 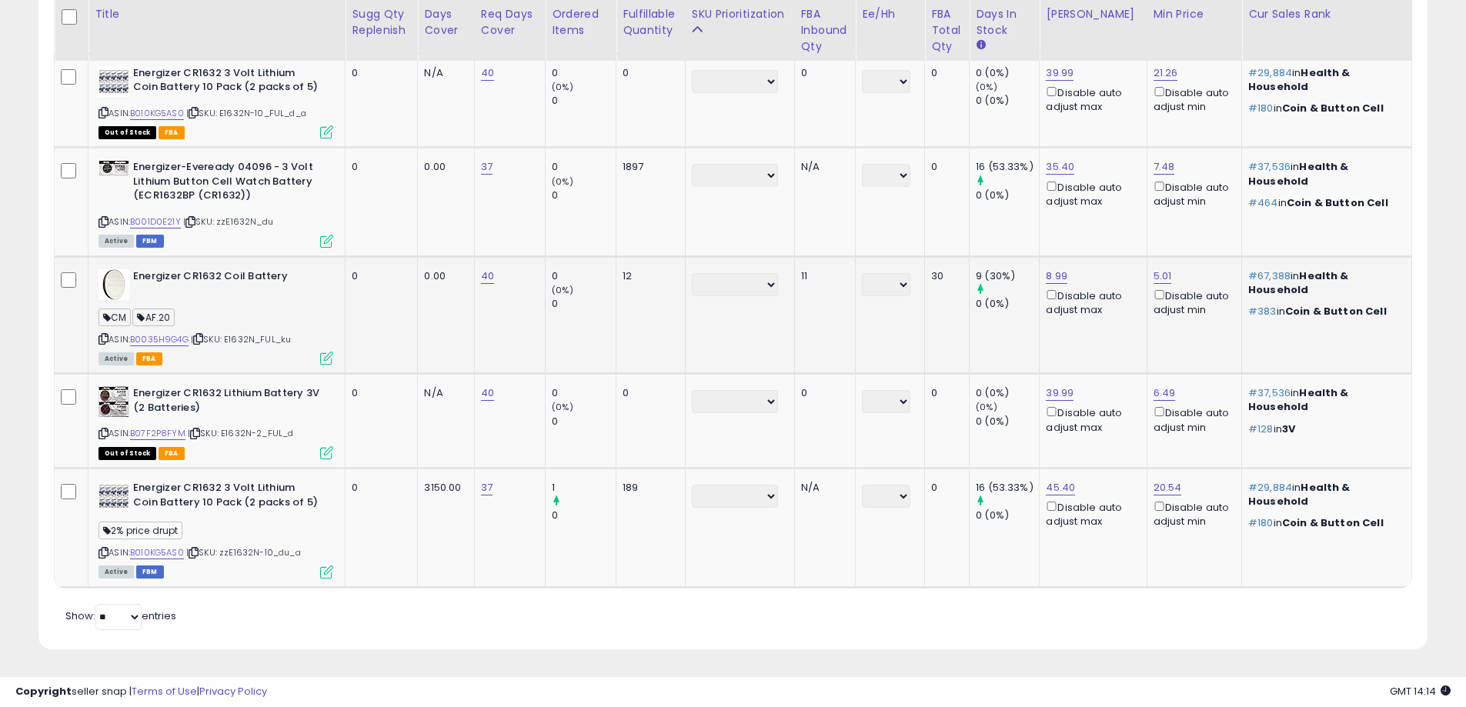 I want to click on a: 45.40, so click(x=1061, y=488).